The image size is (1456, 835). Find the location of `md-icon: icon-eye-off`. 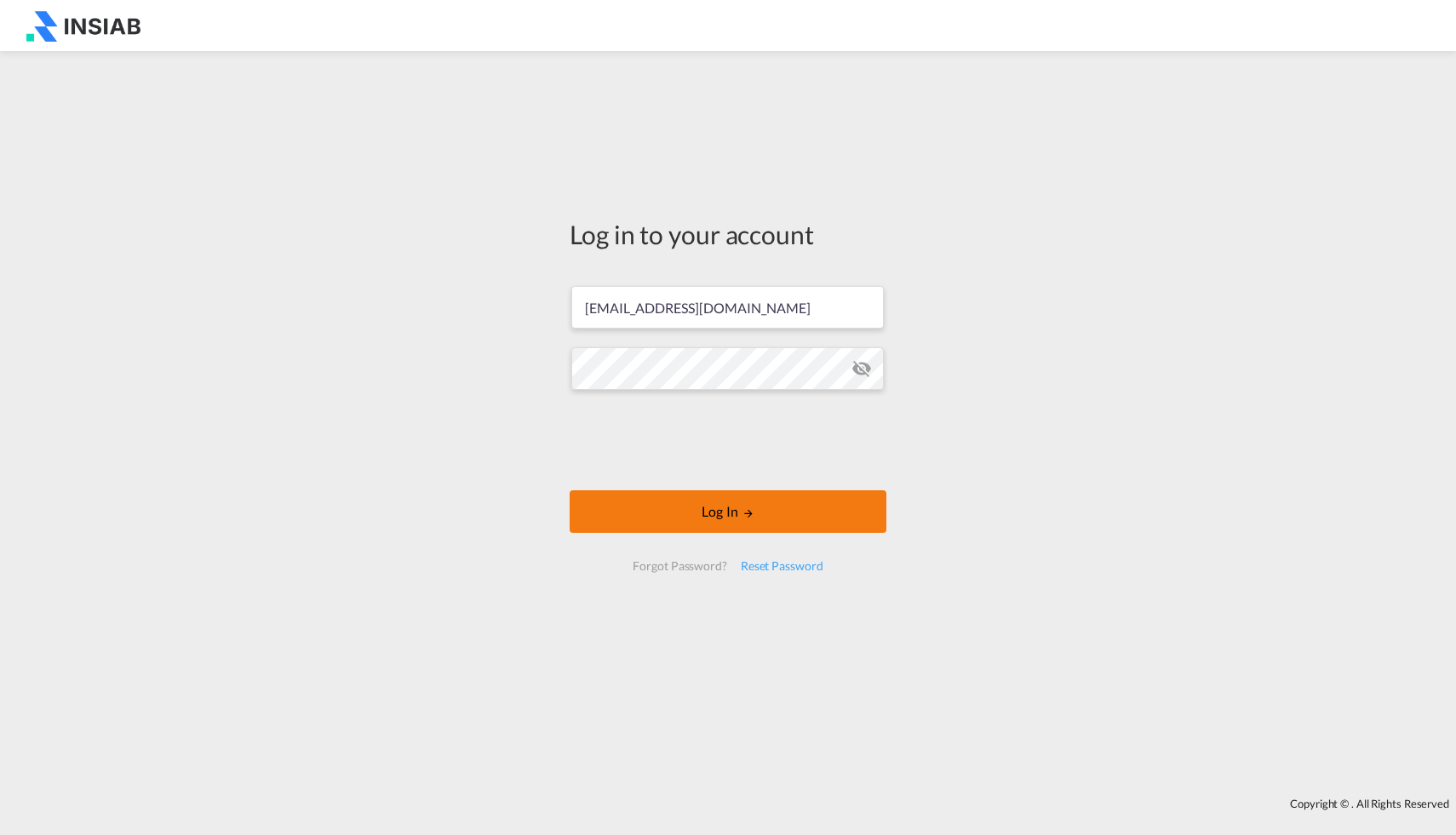

md-icon: icon-eye-off is located at coordinates (861, 369).